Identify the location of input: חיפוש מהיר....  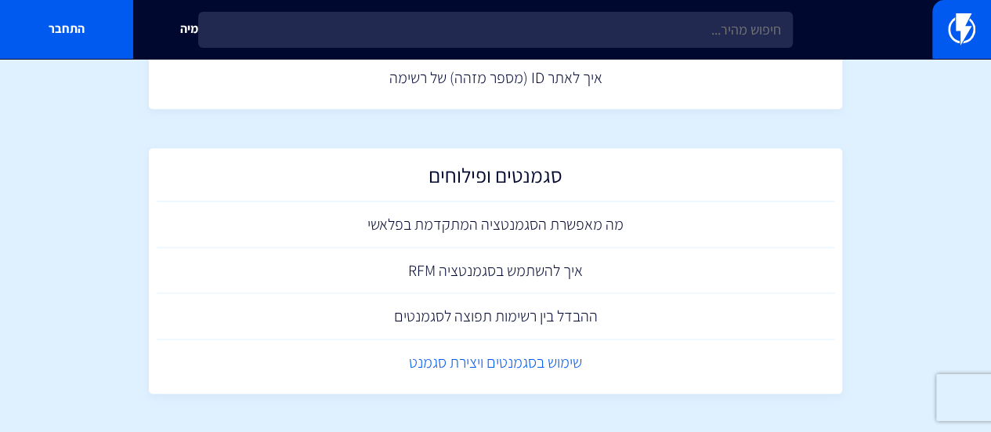
(495, 30).